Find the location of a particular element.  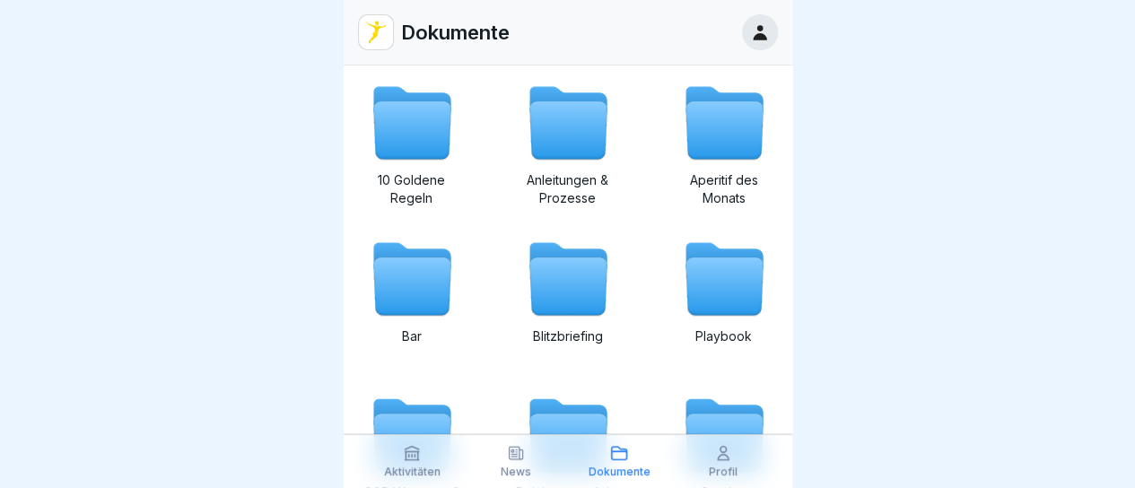

p: News is located at coordinates (516, 472).